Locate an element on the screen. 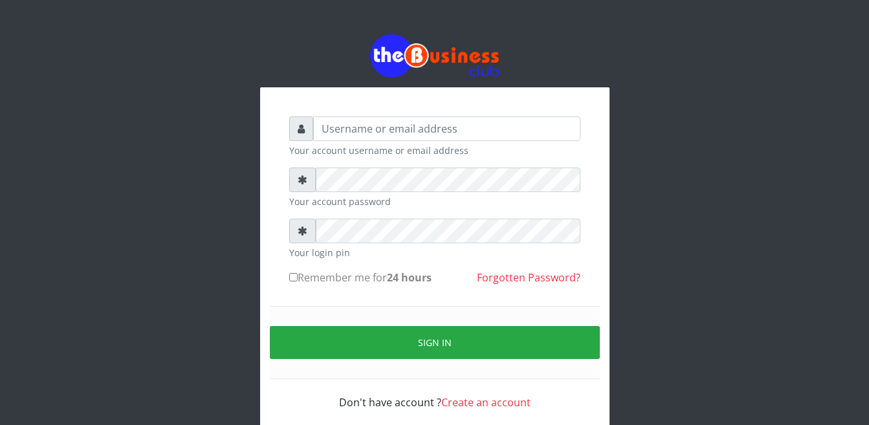 The image size is (869, 425). input: Remember me for24 hours is located at coordinates (293, 277).